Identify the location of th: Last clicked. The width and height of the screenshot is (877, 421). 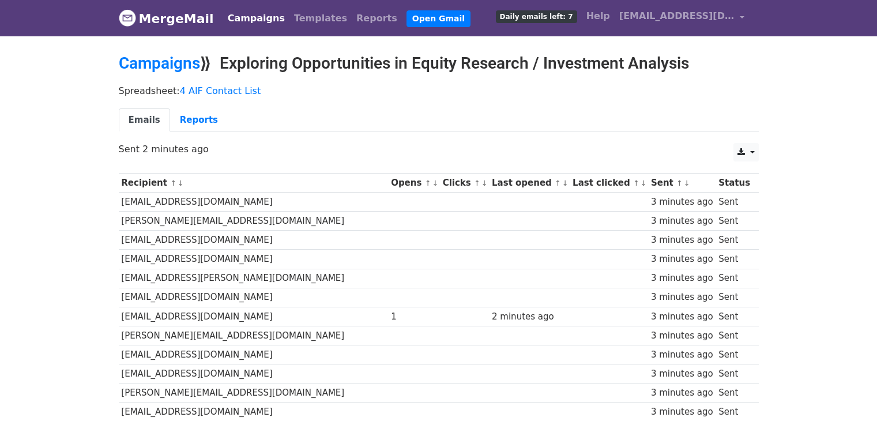
(609, 183).